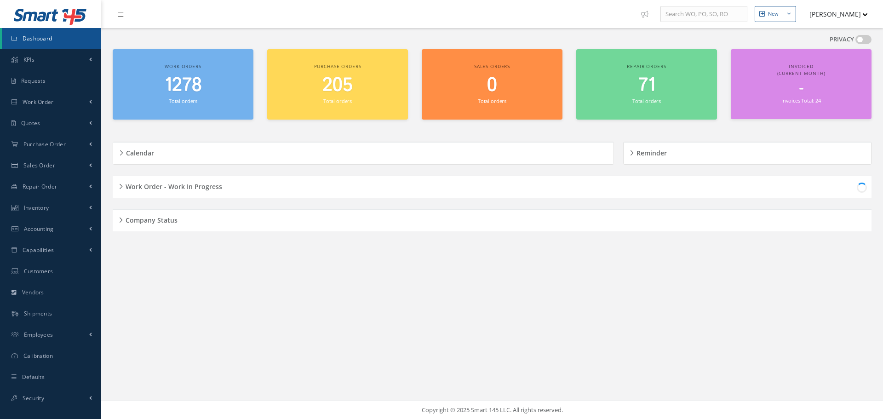  I want to click on span: Dashboard, so click(37, 38).